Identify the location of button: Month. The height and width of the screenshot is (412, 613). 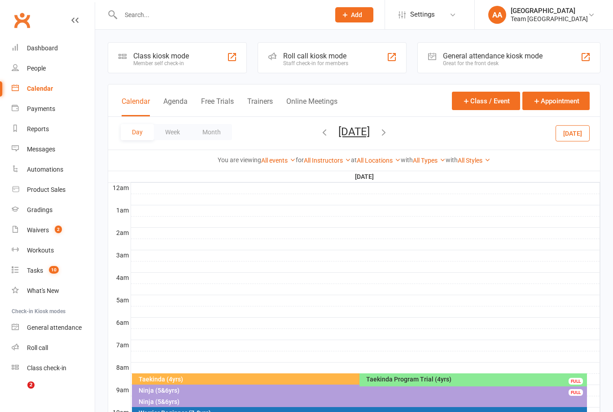
(212, 132).